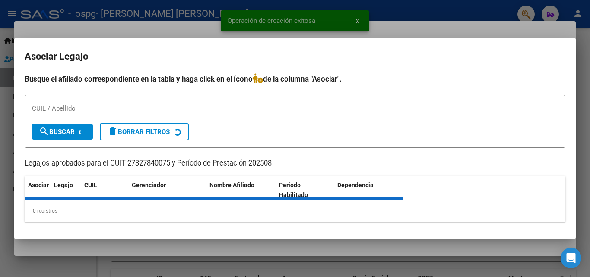 This screenshot has height=277, width=590. I want to click on datatable-header-cell: Legajo, so click(66, 190).